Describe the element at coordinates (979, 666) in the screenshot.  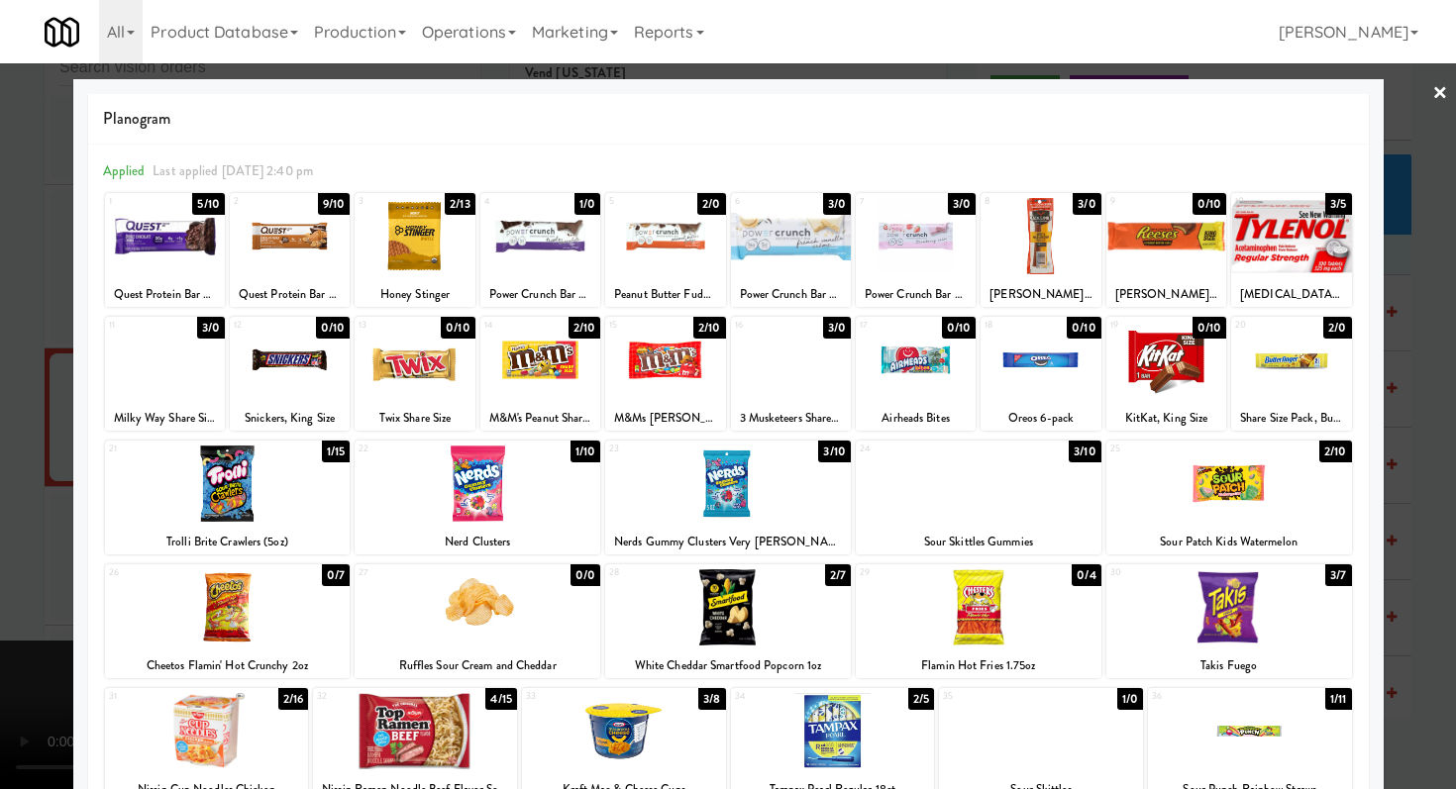
I see `div: Flamin Hot Fries 1.75oz` at that location.